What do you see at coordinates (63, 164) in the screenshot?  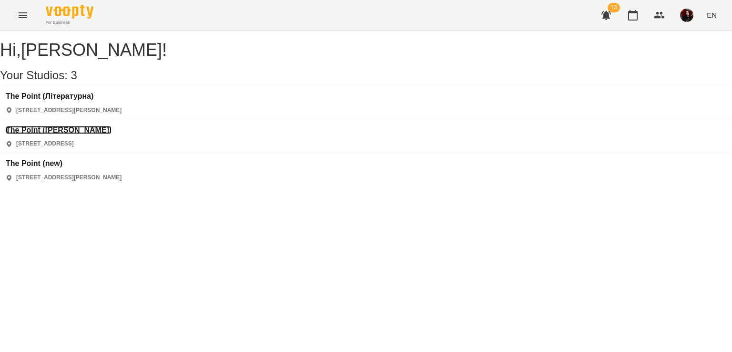 I see `h3: The Point (new)` at bounding box center [63, 164].